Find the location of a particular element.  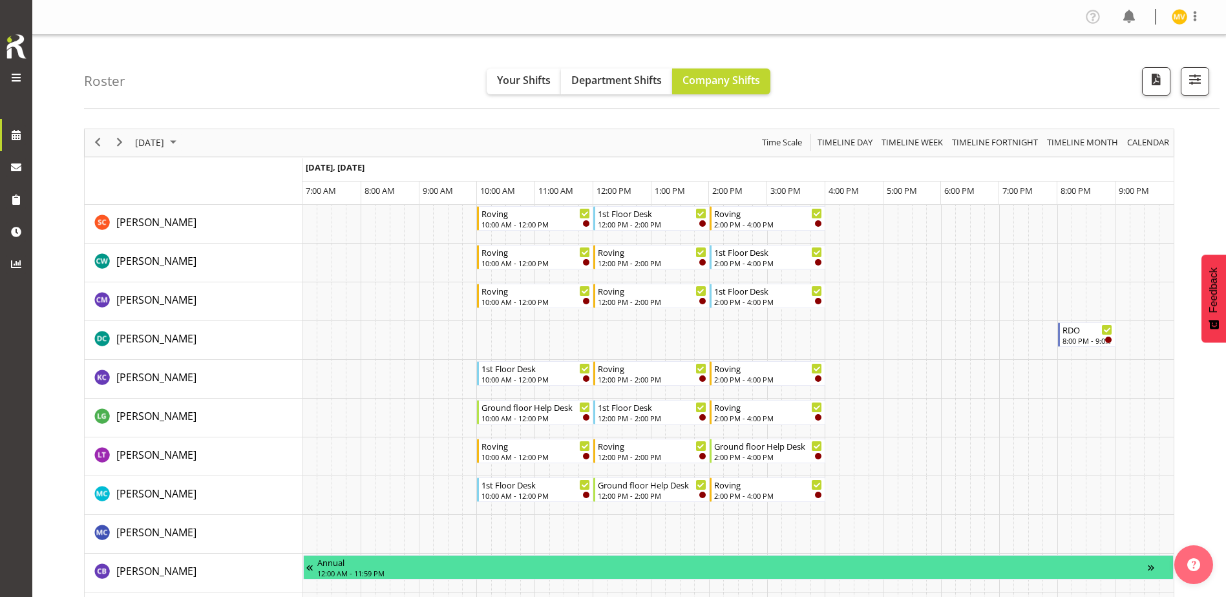

div: Kay Chen"s event - Roving Begin From Sunday, September 21, 2025 at 12:00:00 PM GMT+12:00 Ends At ... is located at coordinates (651, 374).